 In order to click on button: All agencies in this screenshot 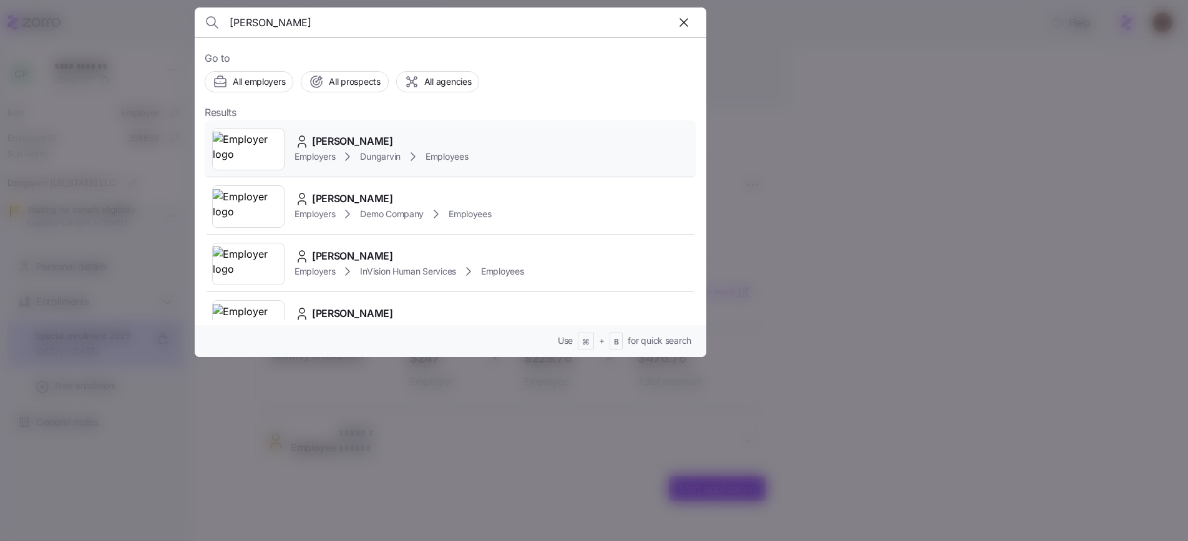, I will do `click(438, 82)`.